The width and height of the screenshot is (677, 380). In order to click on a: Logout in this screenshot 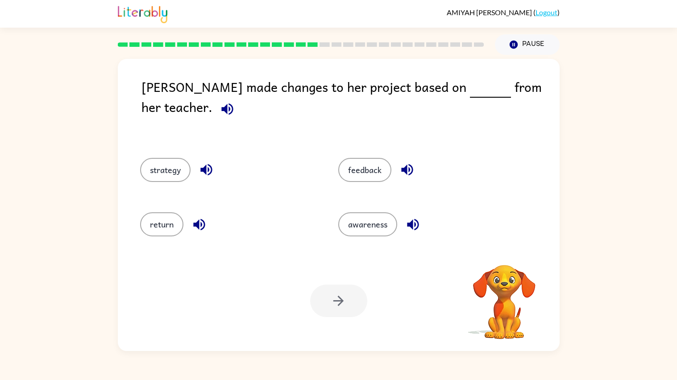, I will do `click(546, 12)`.